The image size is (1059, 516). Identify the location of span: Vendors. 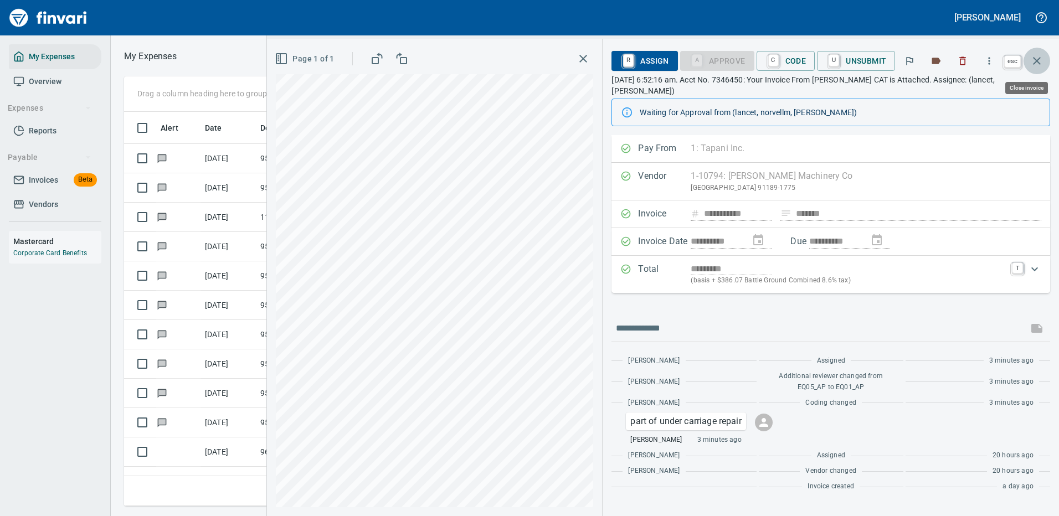
(43, 204).